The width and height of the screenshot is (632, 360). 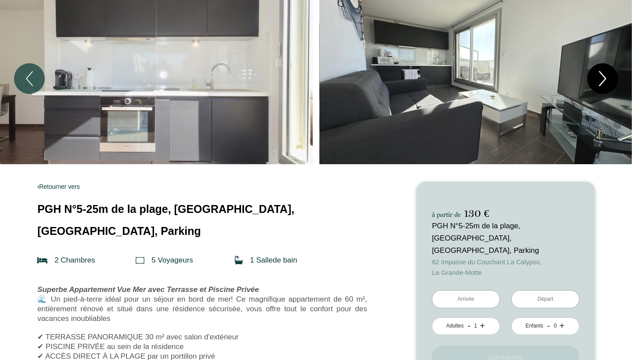 What do you see at coordinates (446, 215) in the screenshot?
I see `span: à partir de` at bounding box center [446, 215].